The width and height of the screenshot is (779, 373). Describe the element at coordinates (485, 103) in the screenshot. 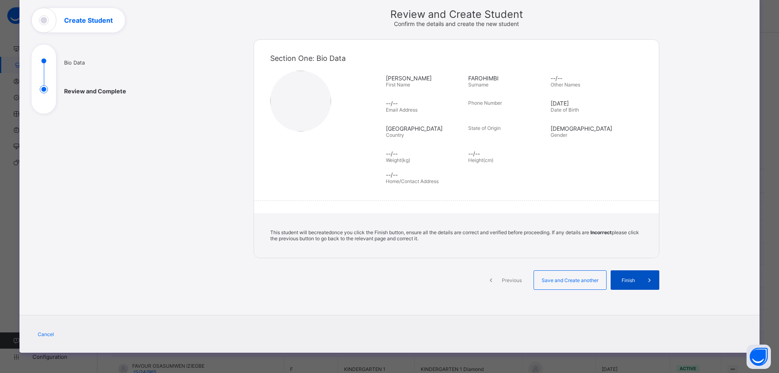

I see `span: Phone Number` at that location.